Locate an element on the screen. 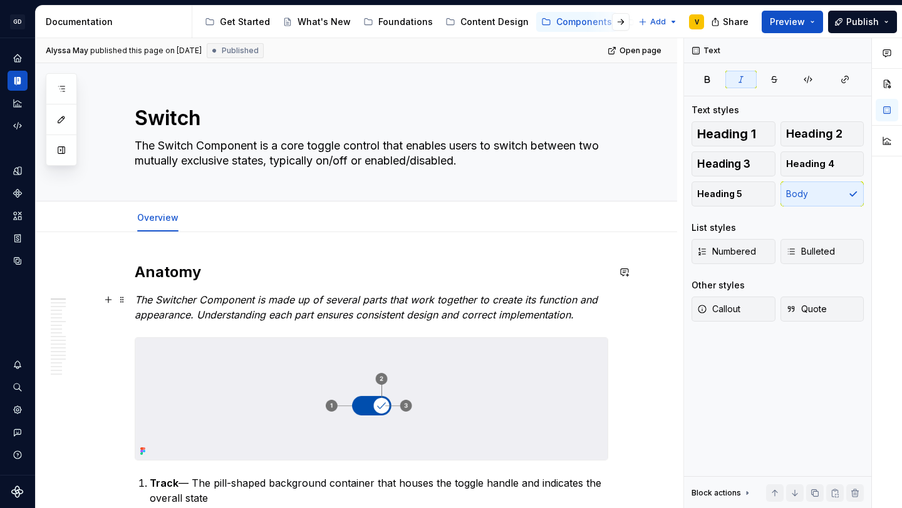 The image size is (902, 508). a: Content Design is located at coordinates (487, 22).